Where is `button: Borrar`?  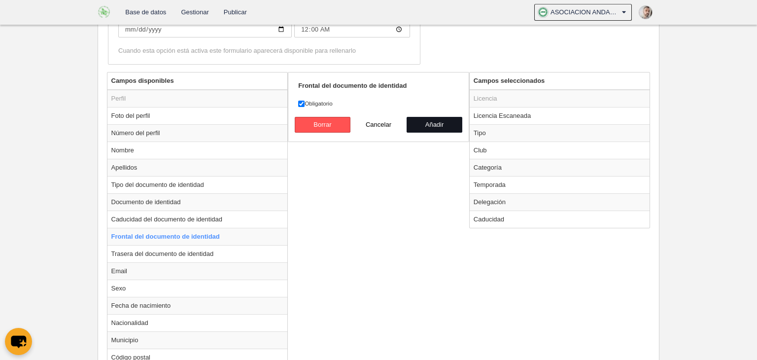 button: Borrar is located at coordinates (323, 125).